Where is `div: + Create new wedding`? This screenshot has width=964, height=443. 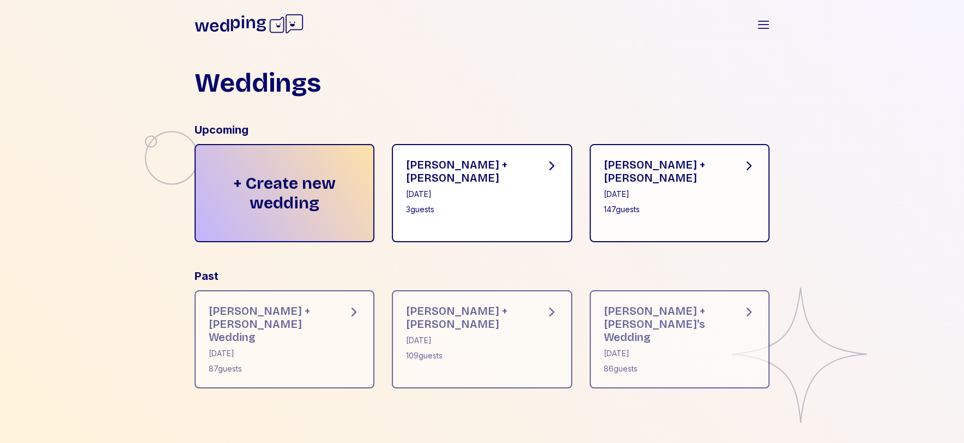
div: + Create new wedding is located at coordinates (284, 193).